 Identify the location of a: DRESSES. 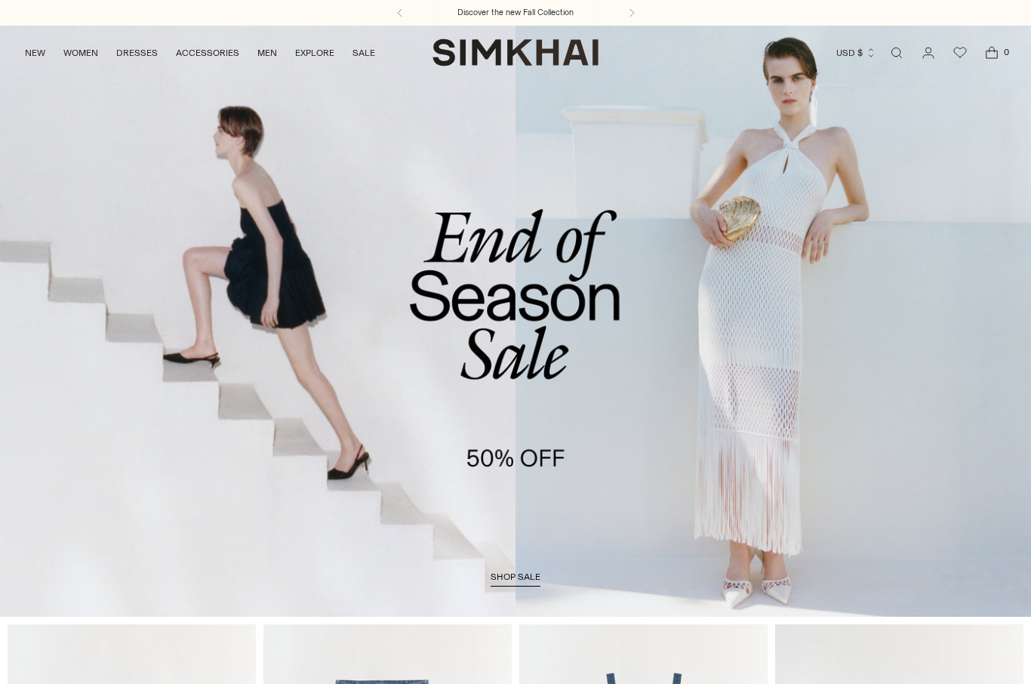
(137, 53).